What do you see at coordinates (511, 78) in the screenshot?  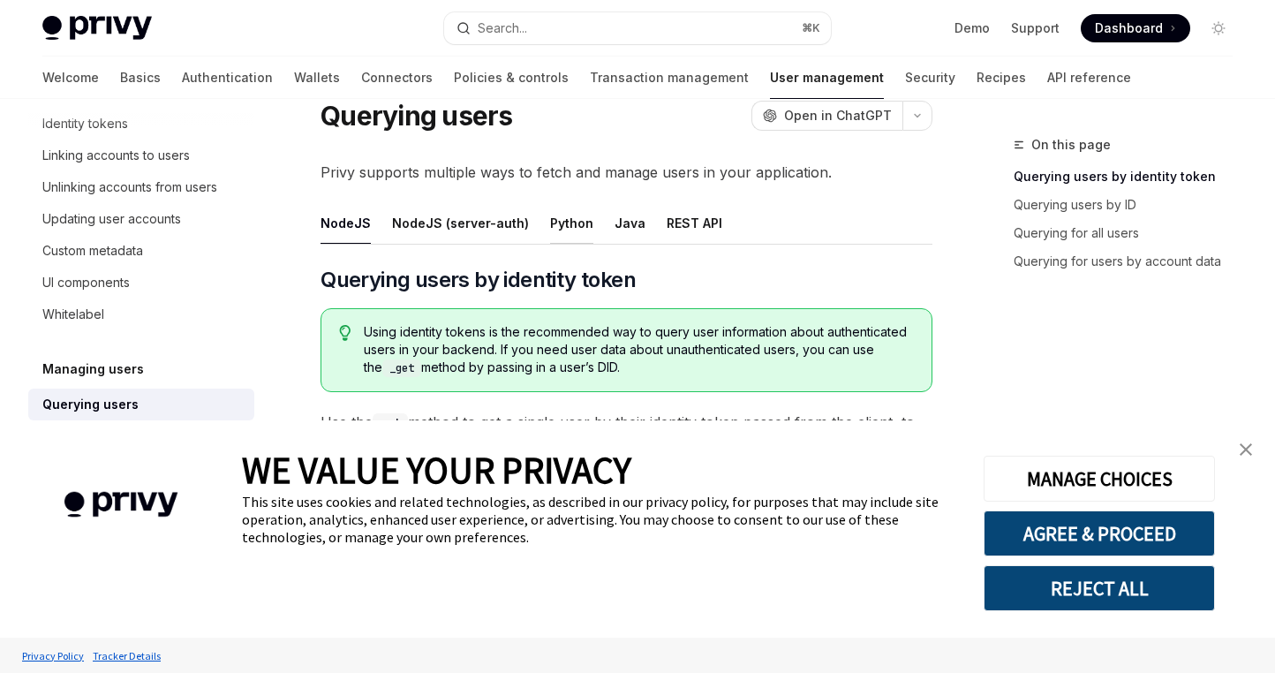 I see `a: Policies & controls` at bounding box center [511, 78].